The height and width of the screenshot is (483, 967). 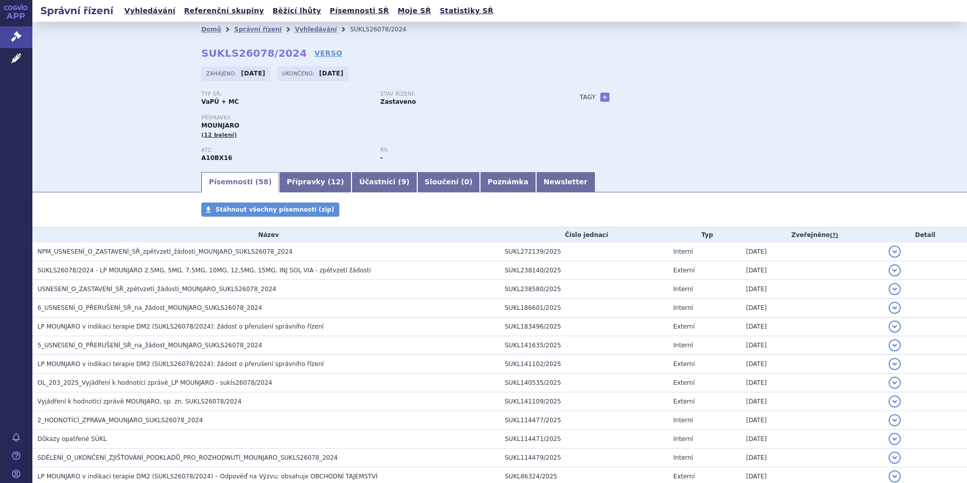 I want to click on p: ATC:, so click(x=286, y=150).